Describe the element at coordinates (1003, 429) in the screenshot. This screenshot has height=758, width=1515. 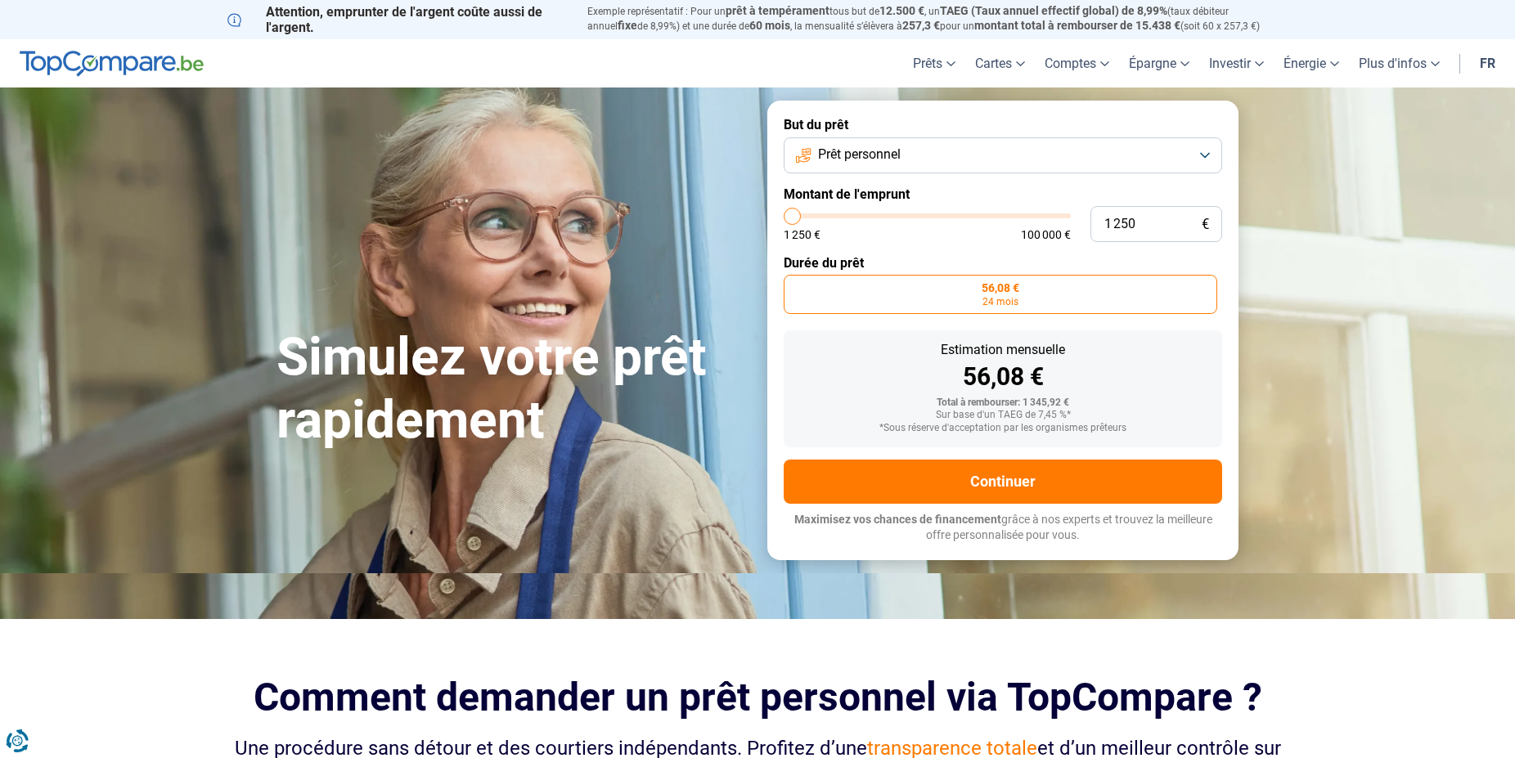
I see `div: *Sous réserve d'acceptation par les organismes prêteurs` at that location.